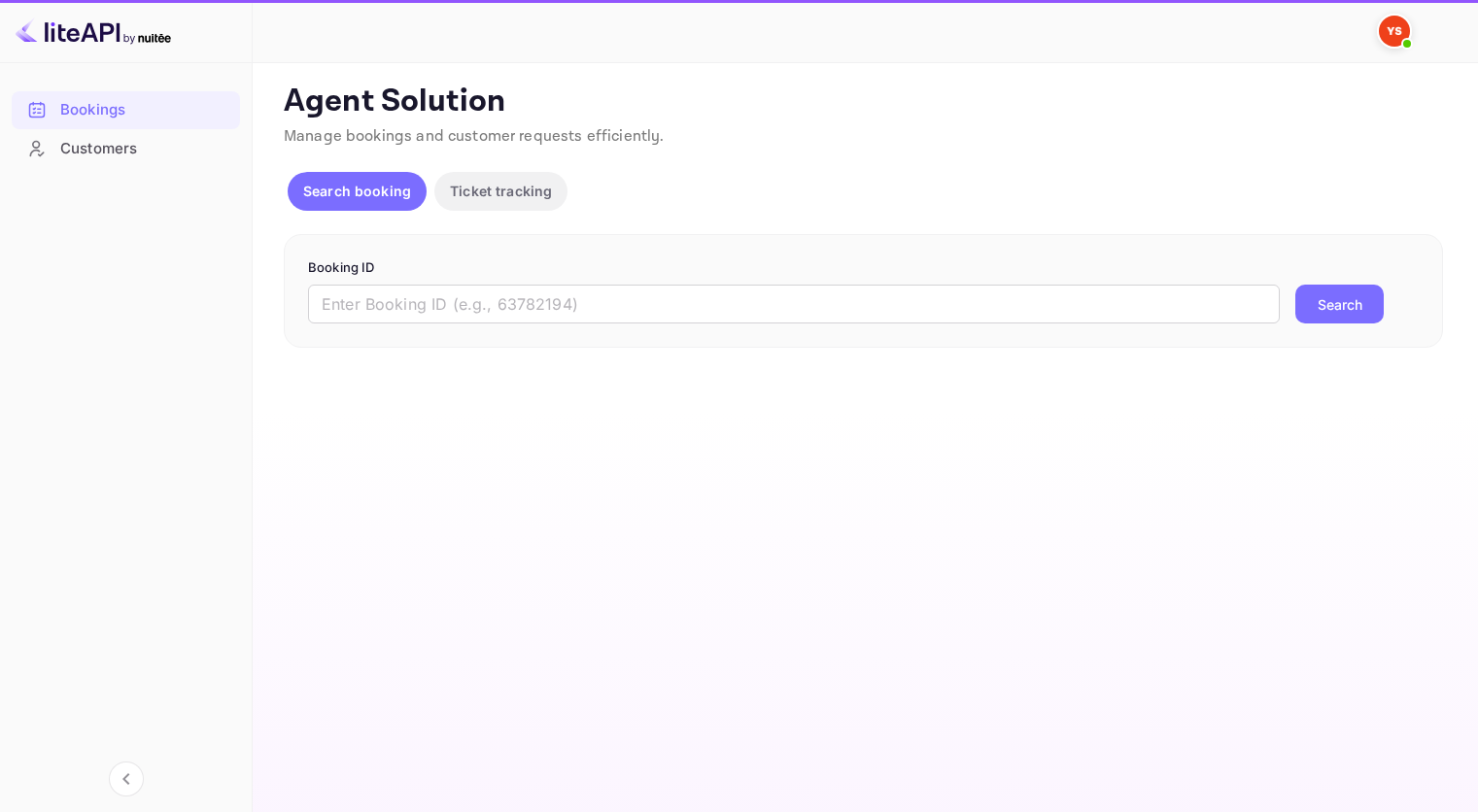 Image resolution: width=1478 pixels, height=812 pixels. I want to click on p: Search booking, so click(357, 190).